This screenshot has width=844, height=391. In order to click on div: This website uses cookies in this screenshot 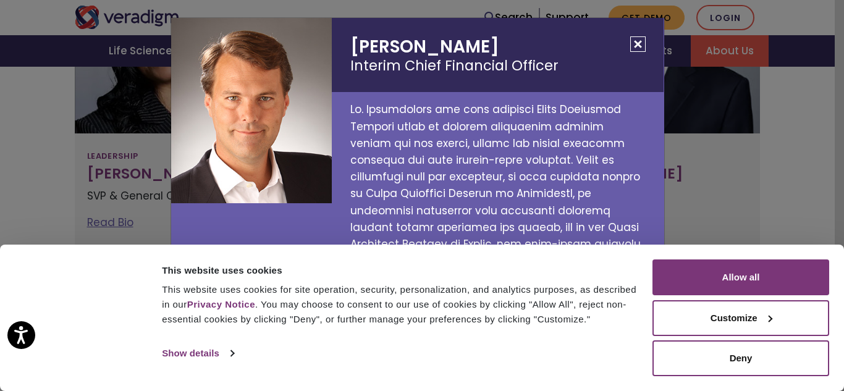, I will do `click(400, 270)`.